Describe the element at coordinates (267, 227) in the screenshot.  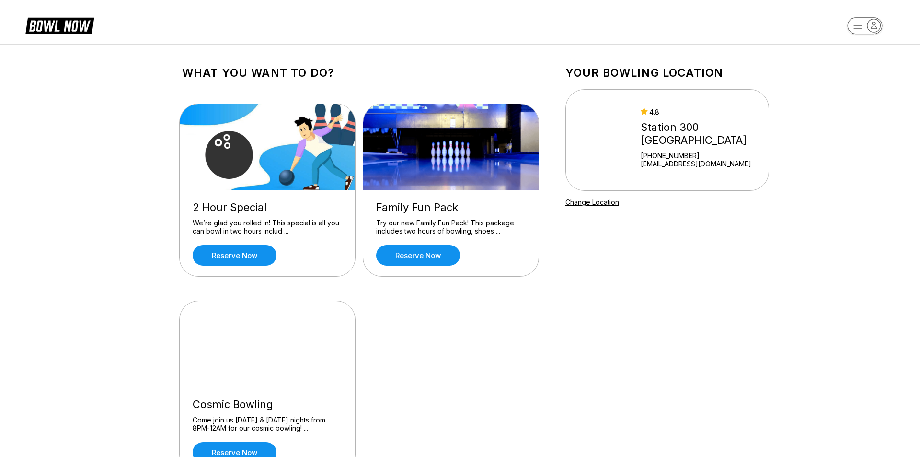
I see `div: We’re glad you rolled in! This special is all you can bowl in two hours includ ...` at that location.